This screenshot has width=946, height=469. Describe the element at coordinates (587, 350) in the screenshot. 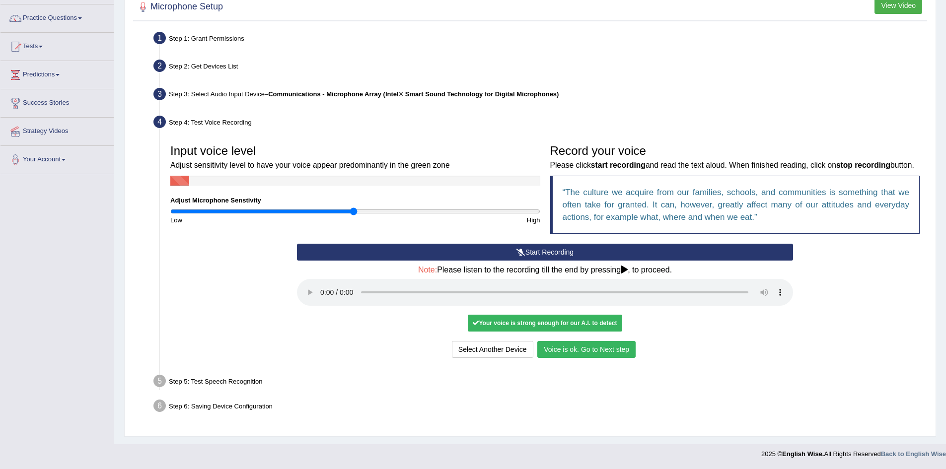

I see `button: Voice is ok. Go to Next step` at that location.